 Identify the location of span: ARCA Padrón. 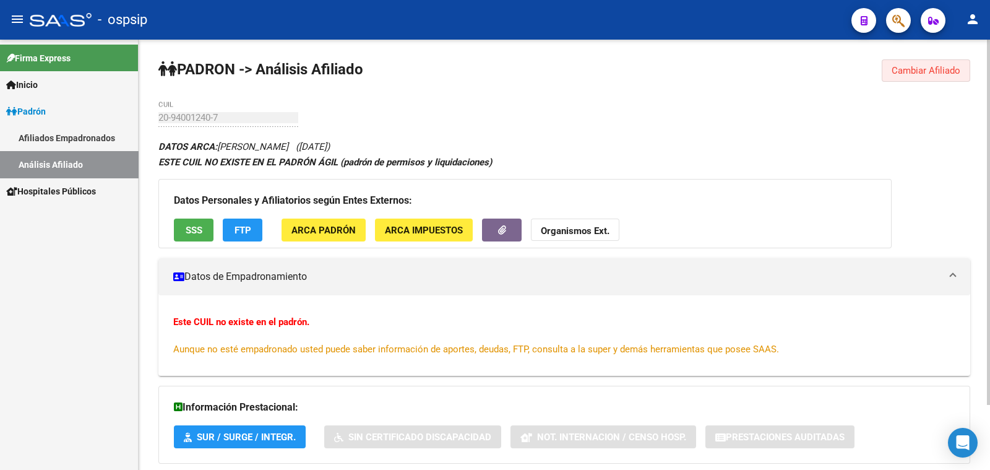
(324, 230).